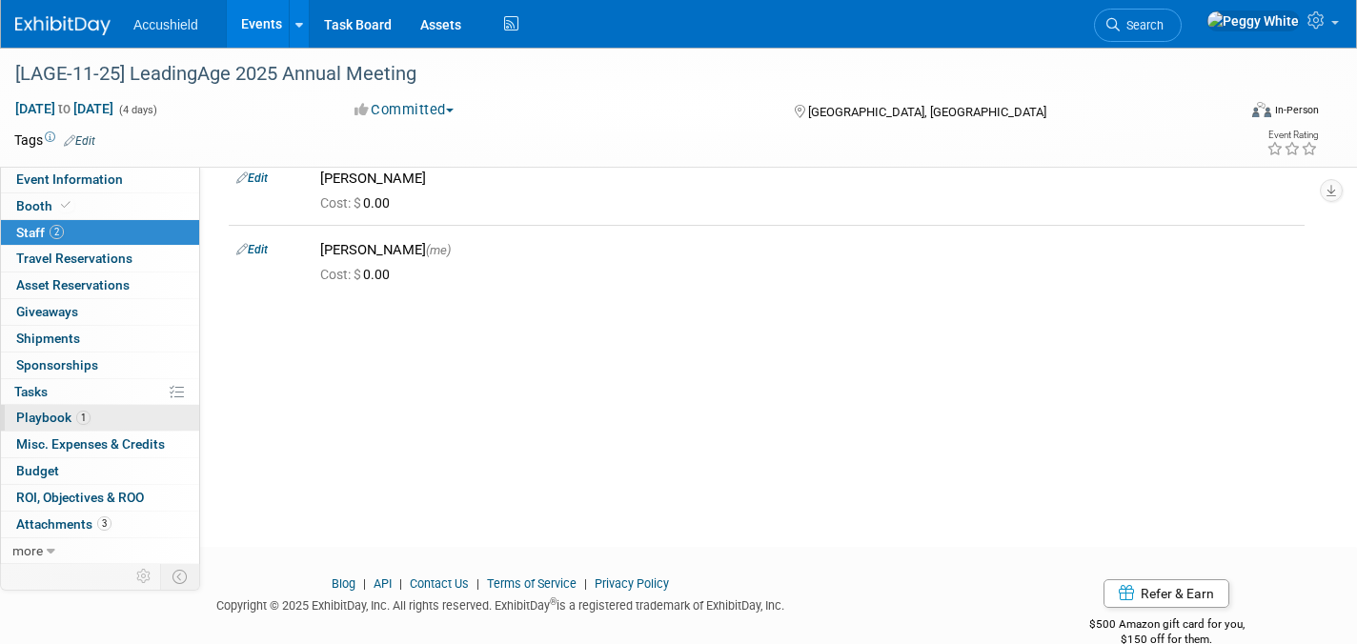 The height and width of the screenshot is (644, 1357). What do you see at coordinates (499, 603) in the screenshot?
I see `div: Copyright © 2025 ExhibitDay, Inc. All rights reserved. ExhibitDay is a registered trademark of Ex...` at bounding box center [499, 603].